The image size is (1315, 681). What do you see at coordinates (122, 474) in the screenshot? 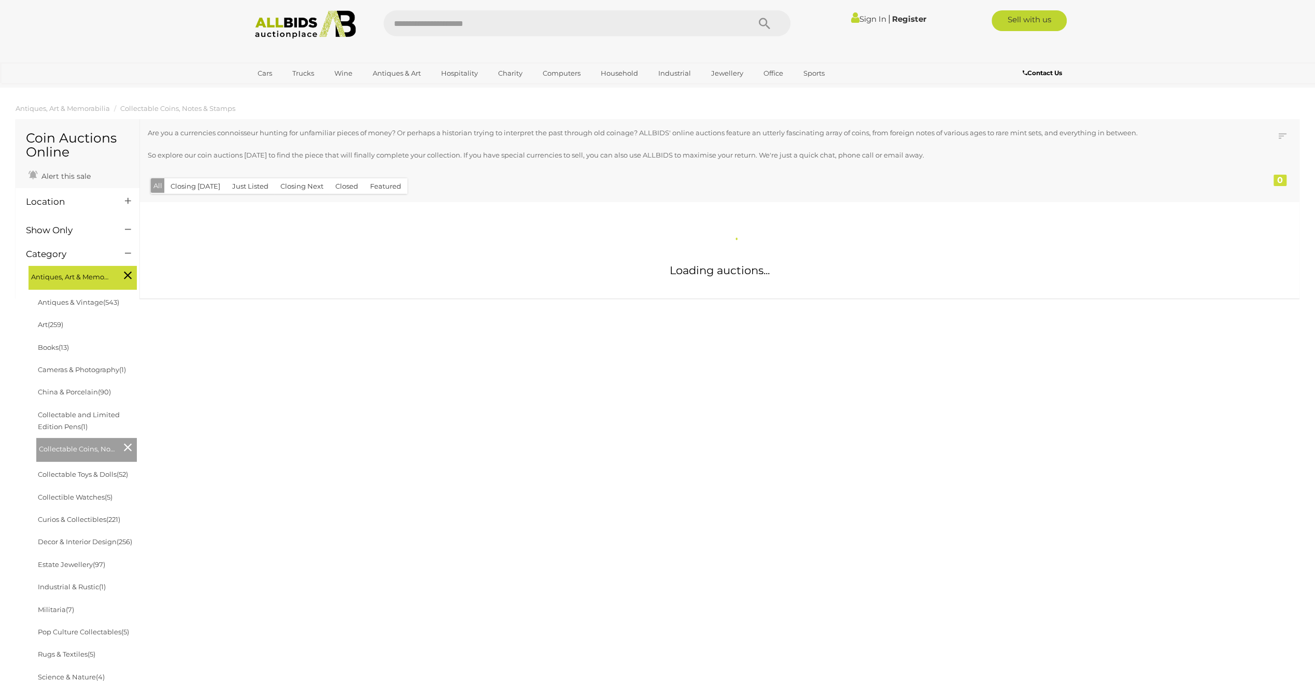
I see `span: (52)` at bounding box center [122, 474].